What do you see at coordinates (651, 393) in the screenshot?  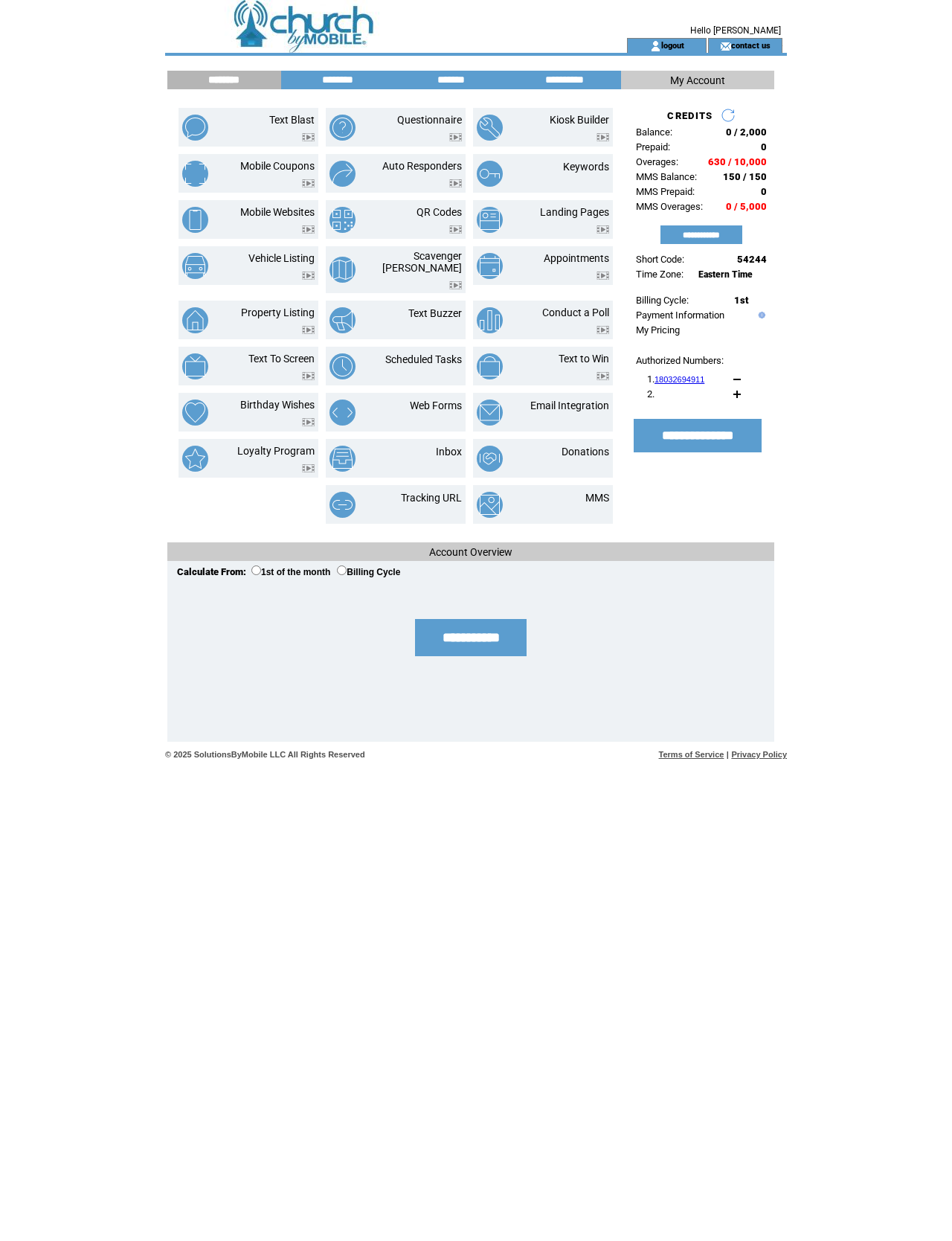 I see `span: 2.` at bounding box center [651, 393].